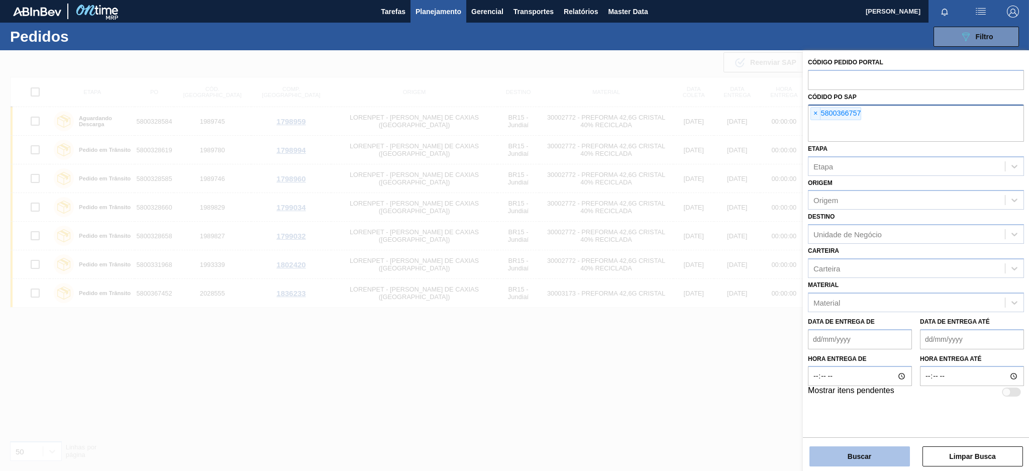 This screenshot has height=471, width=1029. Describe the element at coordinates (488, 12) in the screenshot. I see `span: Gerencial` at that location.